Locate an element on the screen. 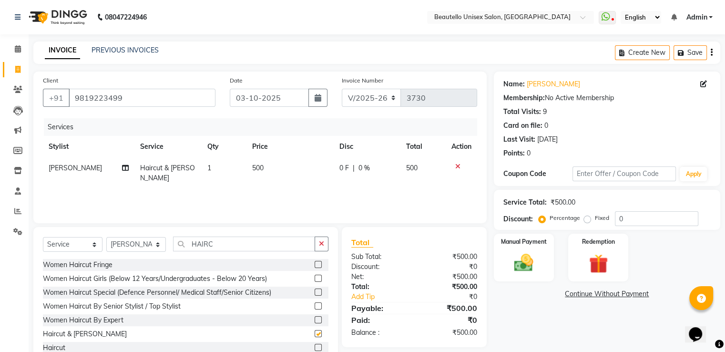 Image resolution: width=725 pixels, height=352 pixels. a: INVOICE is located at coordinates (62, 51).